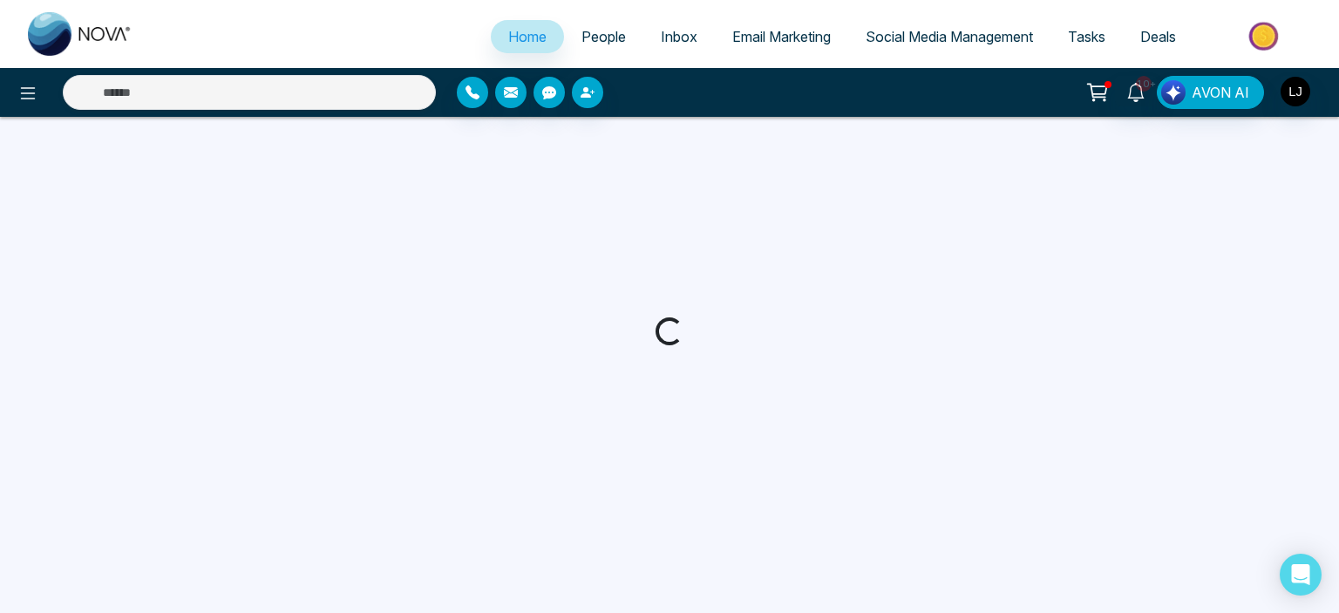  I want to click on span: Home, so click(527, 37).